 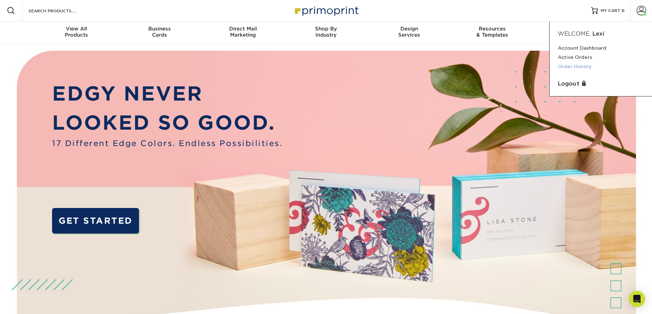 I want to click on span: Welcome,, so click(x=575, y=34).